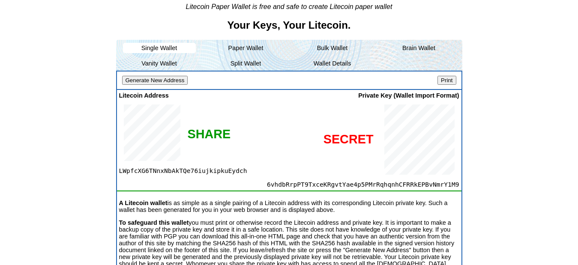 The width and height of the screenshot is (578, 265). What do you see at coordinates (289, 25) in the screenshot?
I see `h2: Your Keys, Your Litecoin.` at bounding box center [289, 25].